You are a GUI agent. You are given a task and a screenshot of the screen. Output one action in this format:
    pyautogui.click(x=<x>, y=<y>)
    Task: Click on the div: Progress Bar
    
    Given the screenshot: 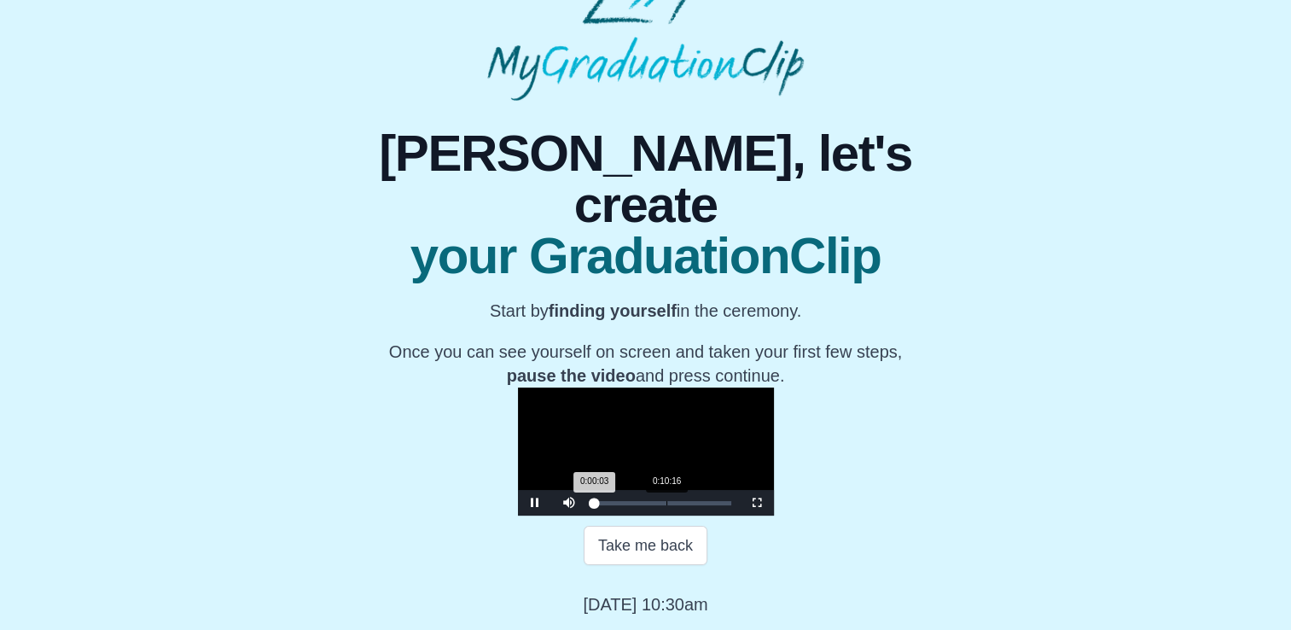 What is the action you would take?
    pyautogui.click(x=663, y=502)
    